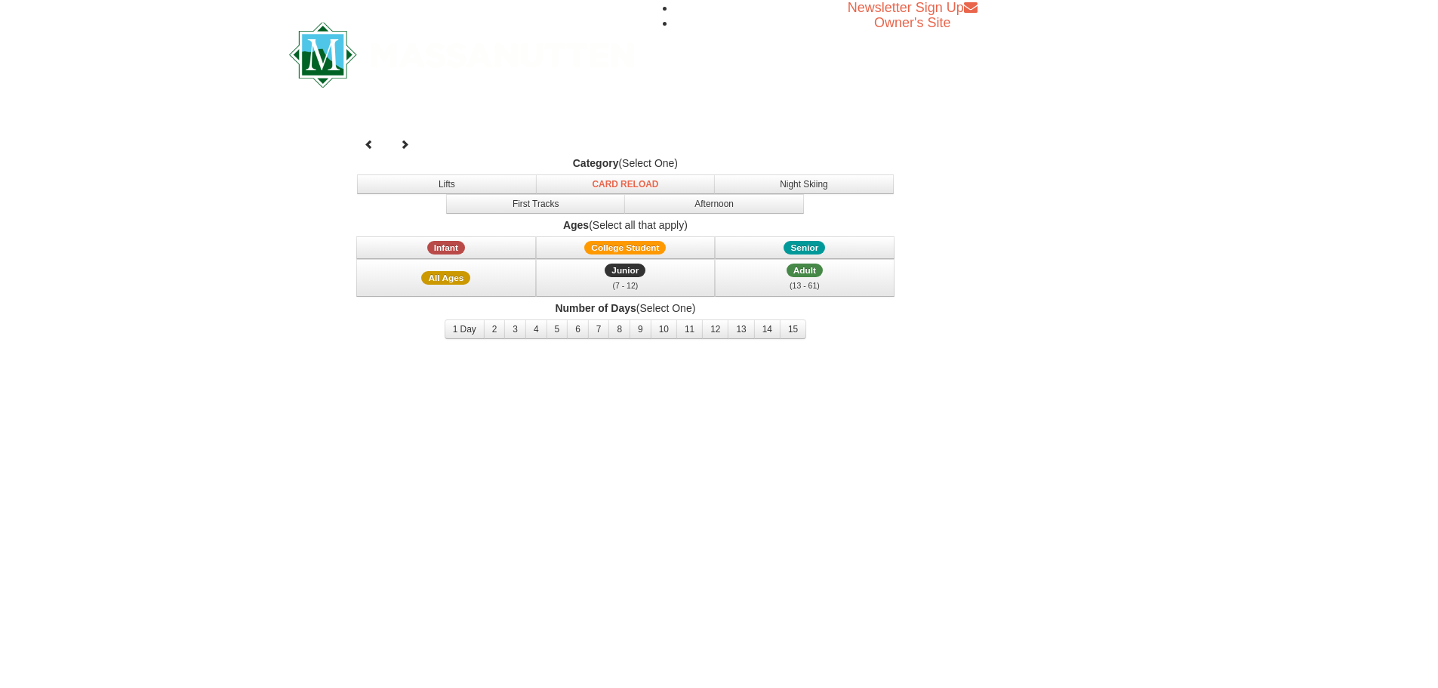  What do you see at coordinates (912, 23) in the screenshot?
I see `a: Owner's Site` at bounding box center [912, 23].